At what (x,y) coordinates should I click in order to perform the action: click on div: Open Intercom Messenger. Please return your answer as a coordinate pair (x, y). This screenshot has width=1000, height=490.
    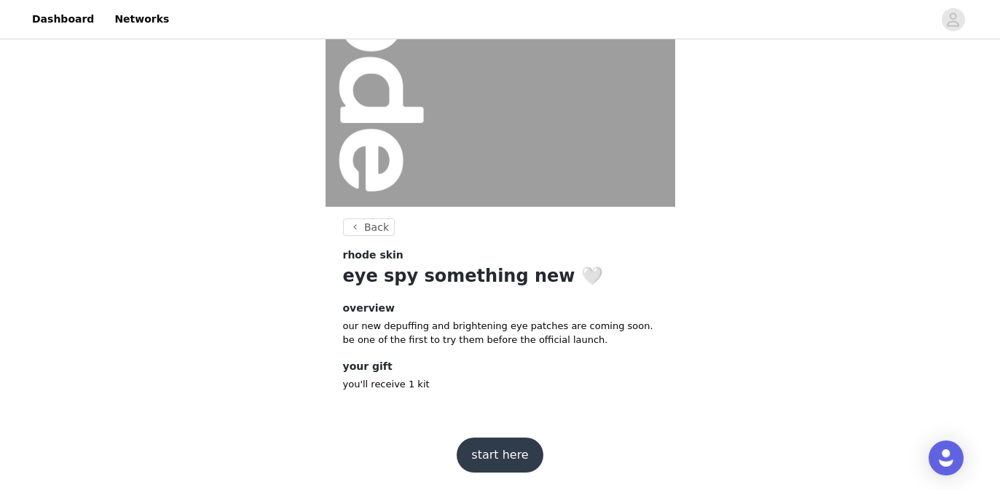
    Looking at the image, I should click on (946, 458).